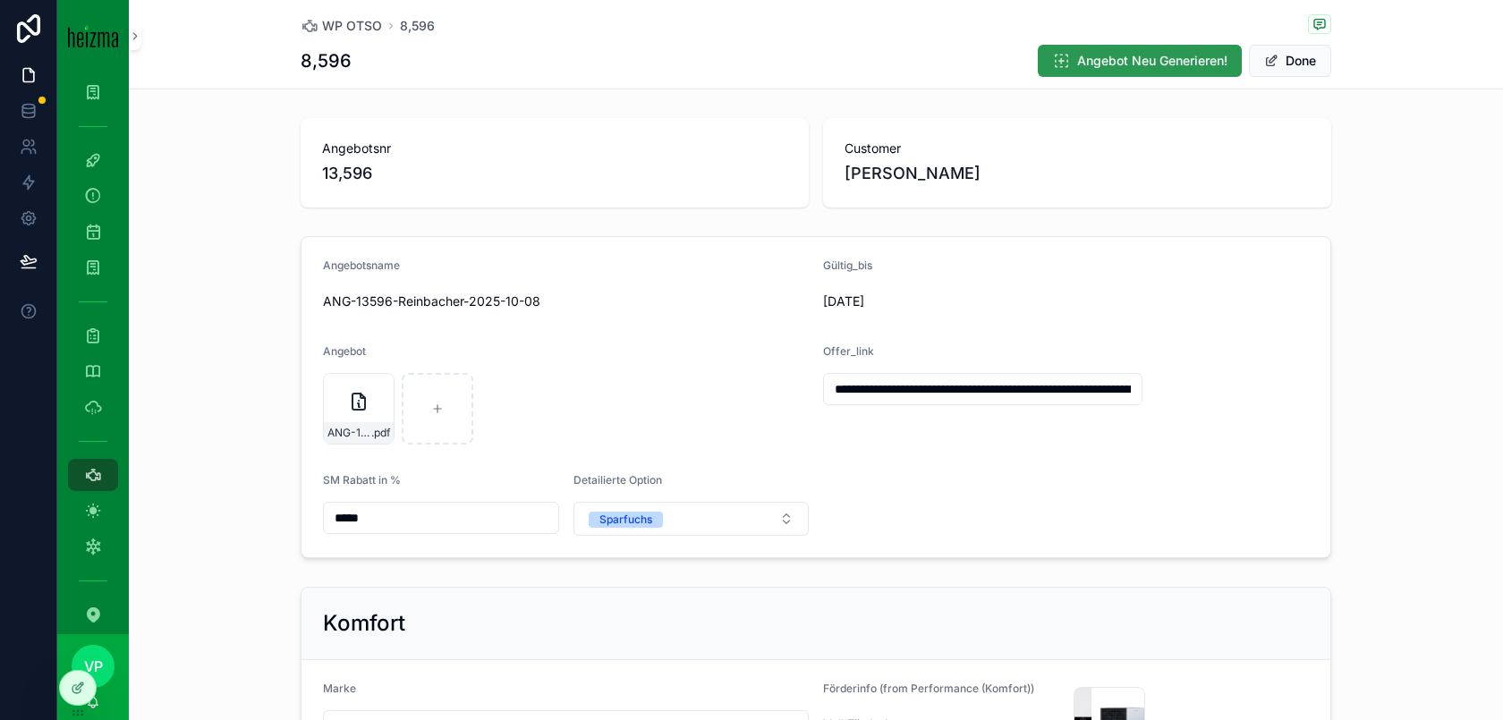  What do you see at coordinates (1290, 61) in the screenshot?
I see `button: Done` at bounding box center [1290, 61].